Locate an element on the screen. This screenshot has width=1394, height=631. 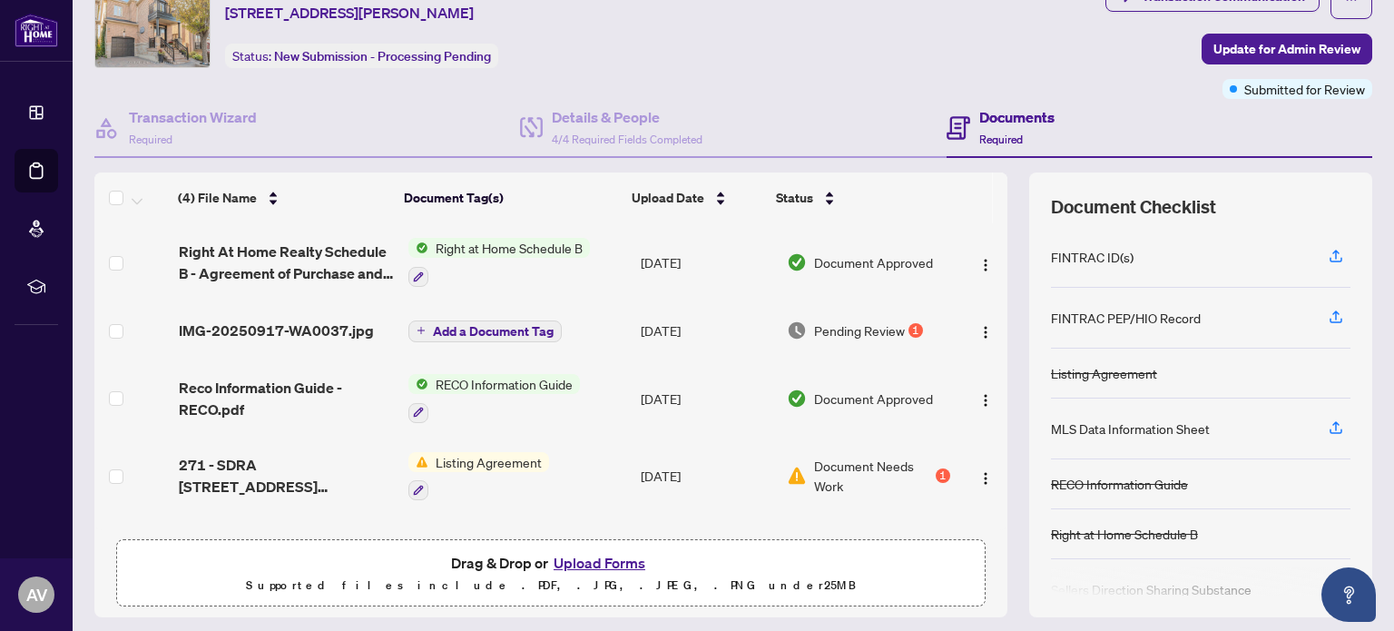
span: 4/4 Required Fields Completed is located at coordinates (627, 139).